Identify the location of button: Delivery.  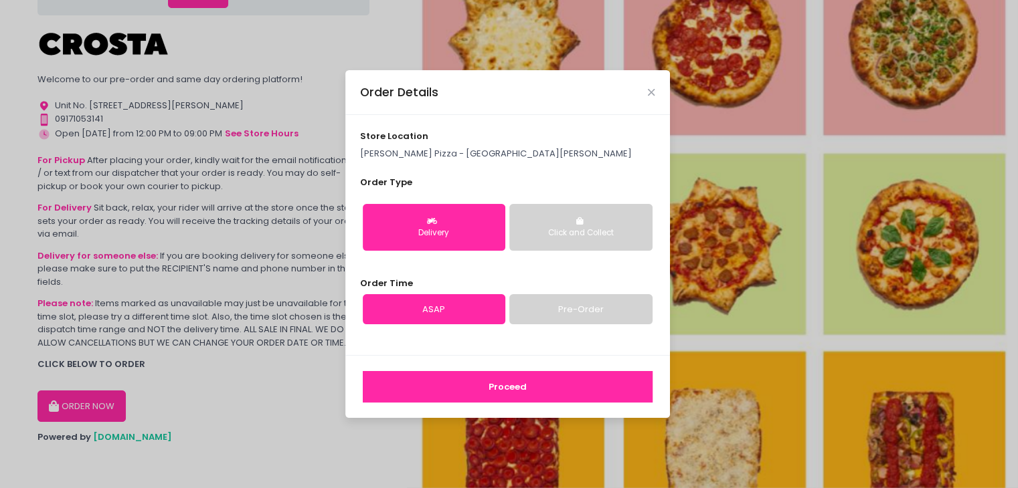
(434, 227).